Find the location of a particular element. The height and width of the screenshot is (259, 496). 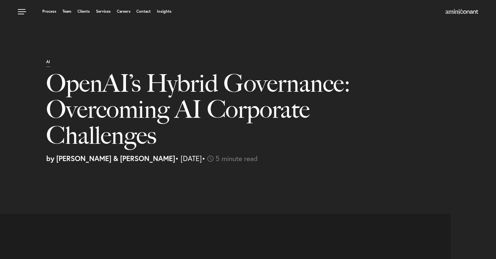

a: Contact is located at coordinates (144, 11).